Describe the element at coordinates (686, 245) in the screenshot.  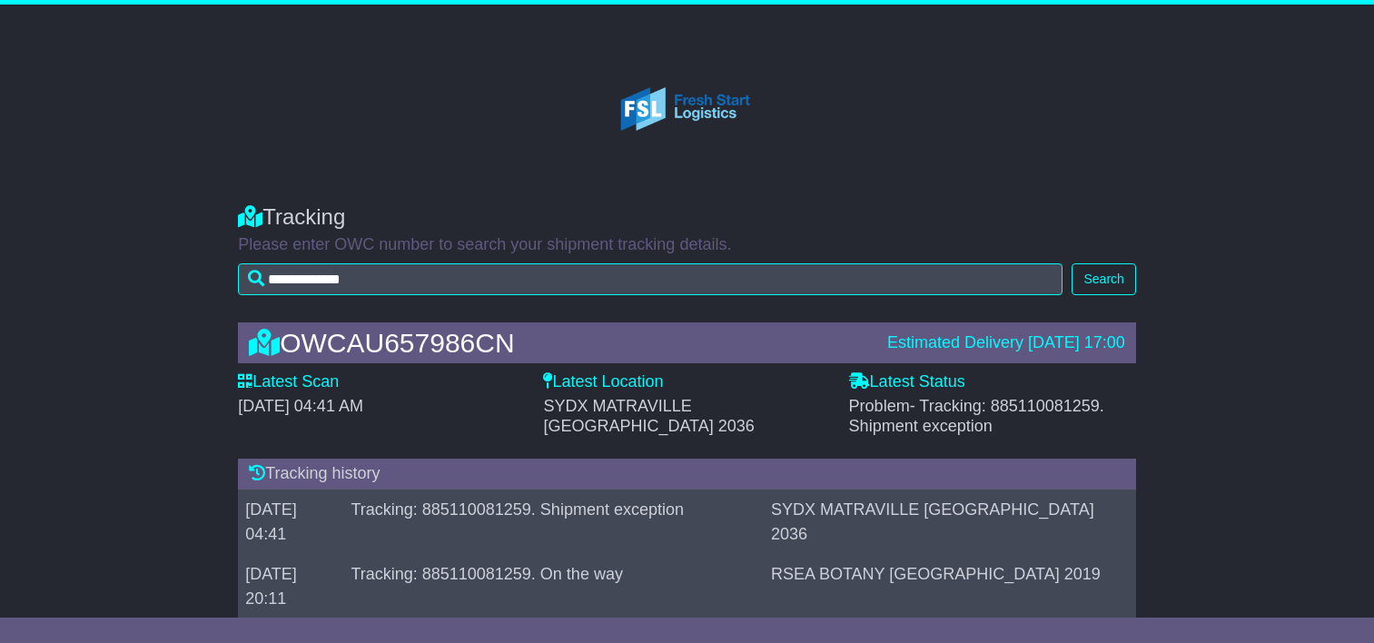
I see `p: Please enter OWC number to search your shipment tracking details.` at that location.